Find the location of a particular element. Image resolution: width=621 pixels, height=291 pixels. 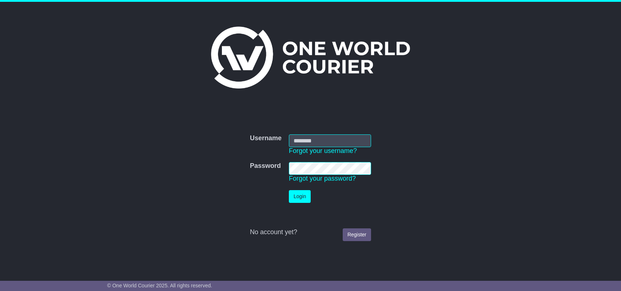

a: Forgot your password? is located at coordinates (322, 178).